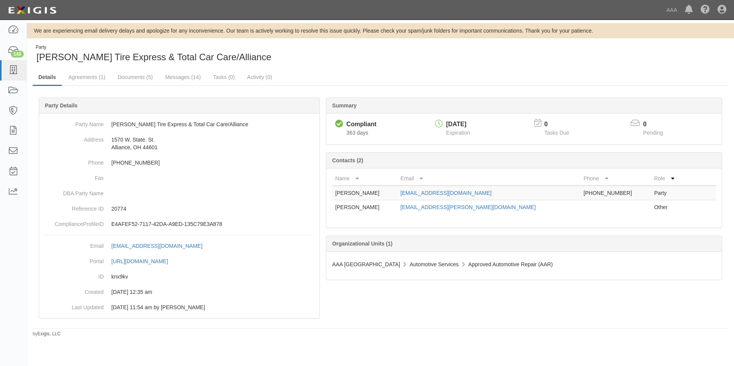 The width and height of the screenshot is (734, 366). Describe the element at coordinates (362, 244) in the screenshot. I see `b: Organizational Units (1)` at that location.